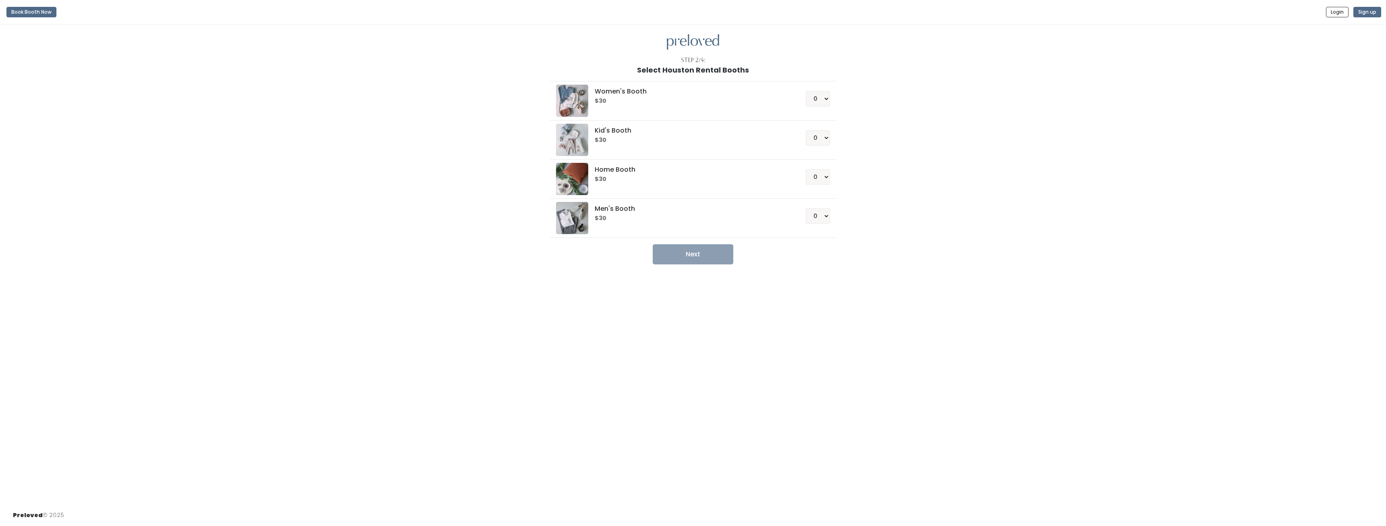 This screenshot has height=526, width=1386. Describe the element at coordinates (31, 12) in the screenshot. I see `button: Book Booth Now` at that location.